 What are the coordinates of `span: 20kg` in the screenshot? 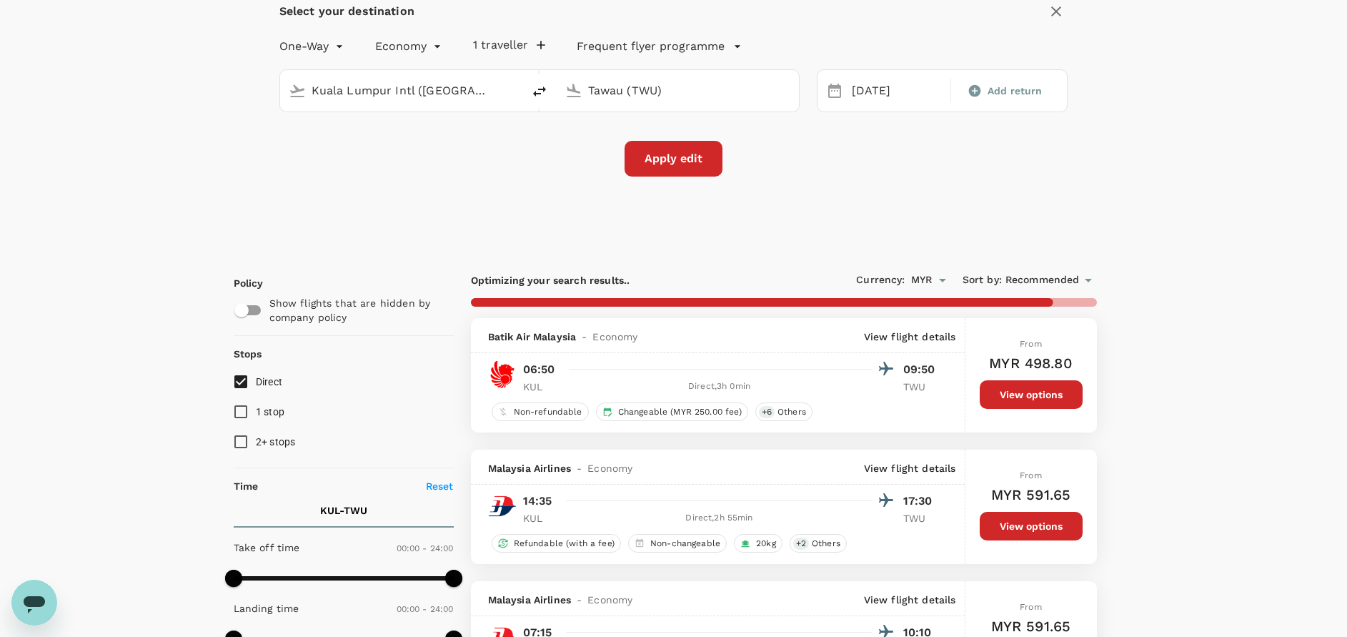 It's located at (766, 543).